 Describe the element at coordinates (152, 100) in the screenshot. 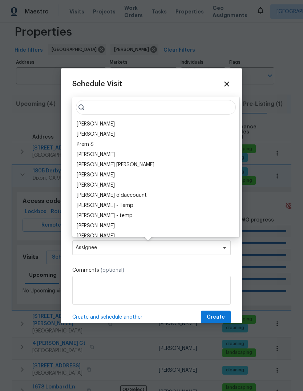

I see `label: Home` at that location.